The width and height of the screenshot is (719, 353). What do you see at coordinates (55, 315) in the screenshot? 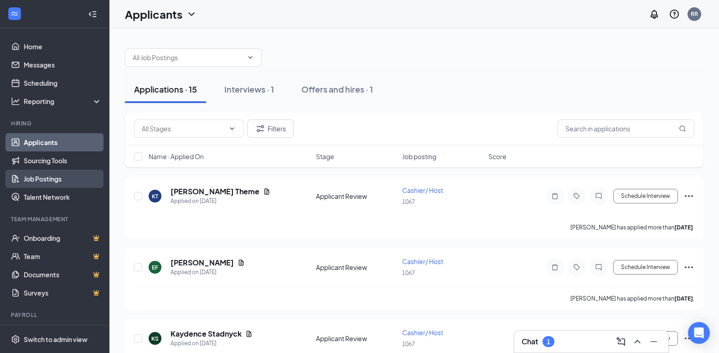
I see `div: Payroll` at bounding box center [55, 315].